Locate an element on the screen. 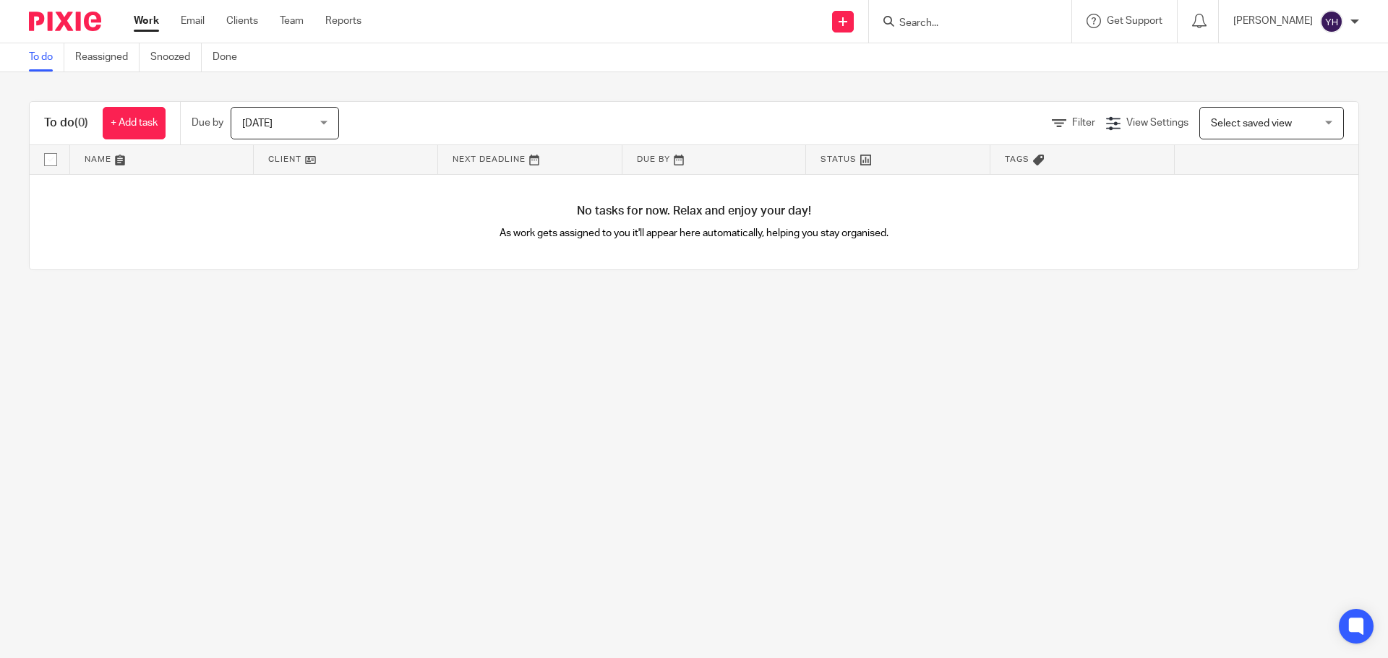 The width and height of the screenshot is (1388, 658). a: Team is located at coordinates (291, 21).